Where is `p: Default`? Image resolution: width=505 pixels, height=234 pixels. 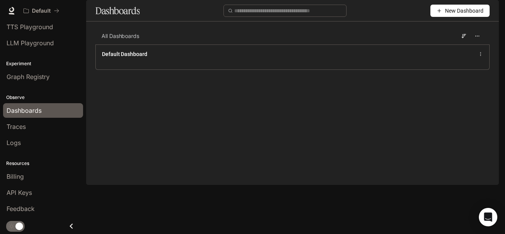
p: Default is located at coordinates (41, 11).